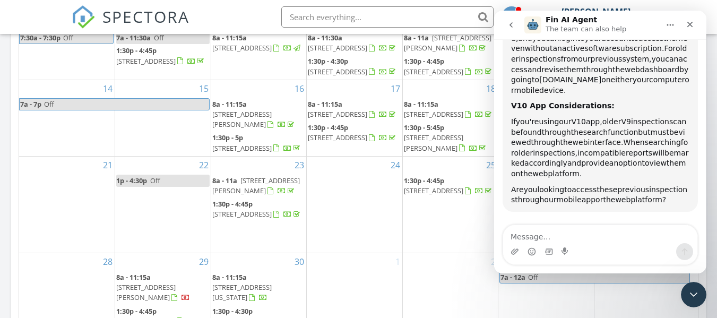 The image size is (717, 318). I want to click on span: by, so click(189, 59).